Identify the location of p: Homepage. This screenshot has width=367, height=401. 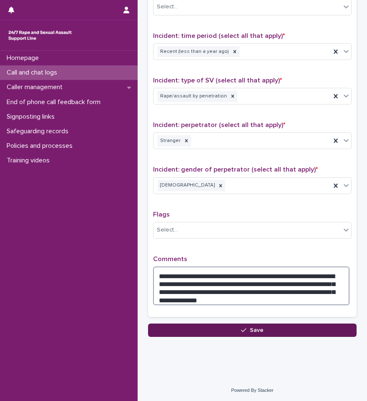
(24, 58).